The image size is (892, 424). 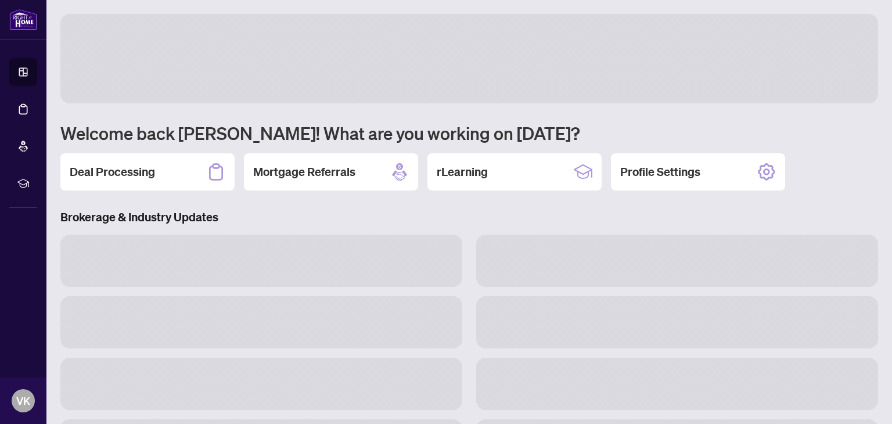 I want to click on h2: Mortgage Referrals, so click(x=304, y=172).